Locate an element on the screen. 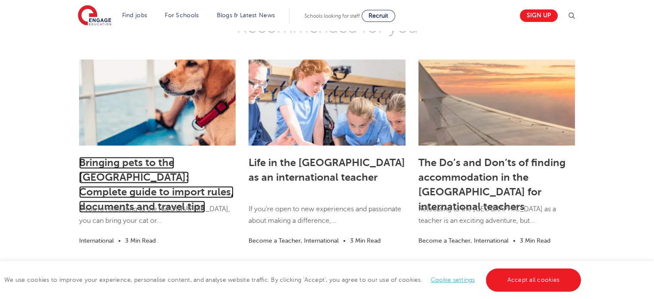 This screenshot has width=654, height=299. li: International is located at coordinates (96, 240).